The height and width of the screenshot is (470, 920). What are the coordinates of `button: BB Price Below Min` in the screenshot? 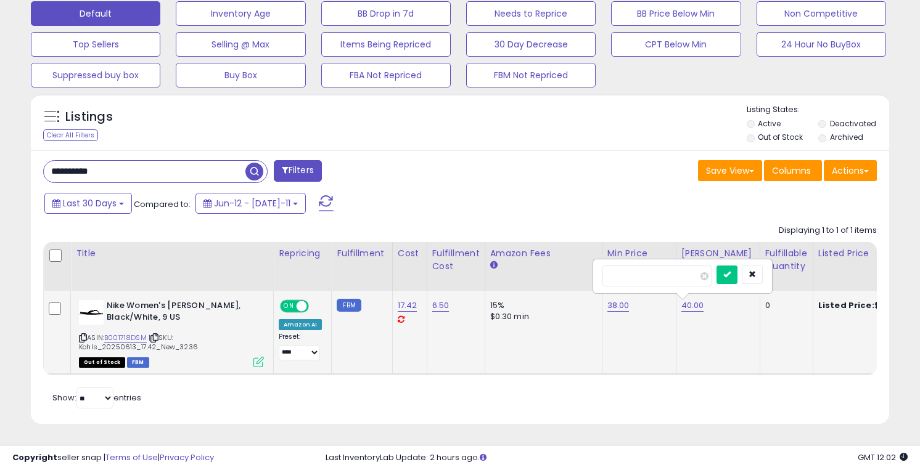 It's located at (676, 14).